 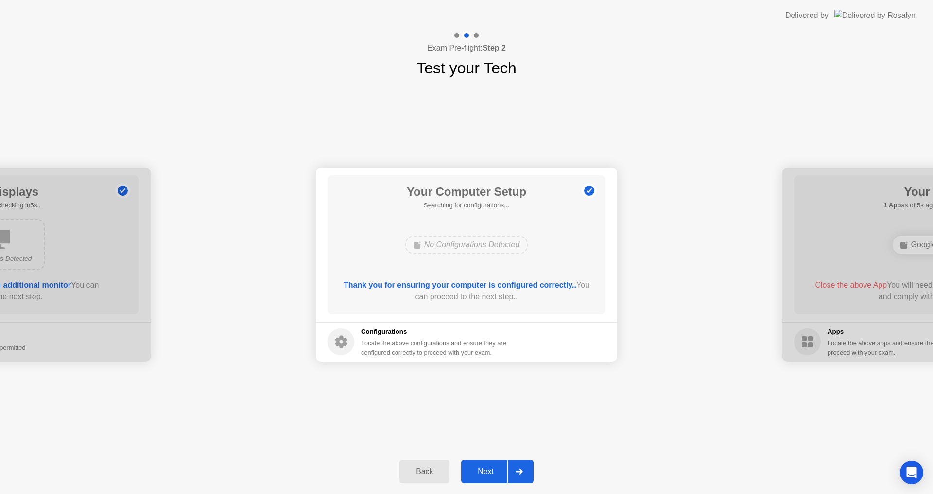 I want to click on div: No Configurations Detected, so click(x=467, y=245).